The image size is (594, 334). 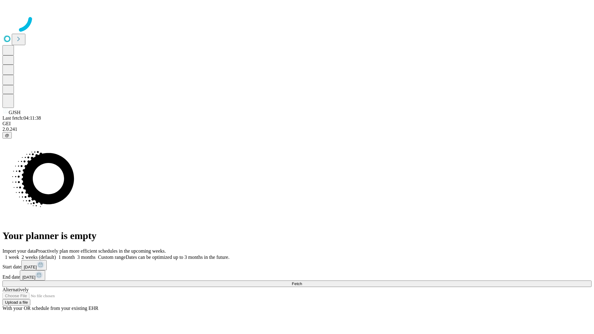 I want to click on div: End date, so click(x=297, y=275).